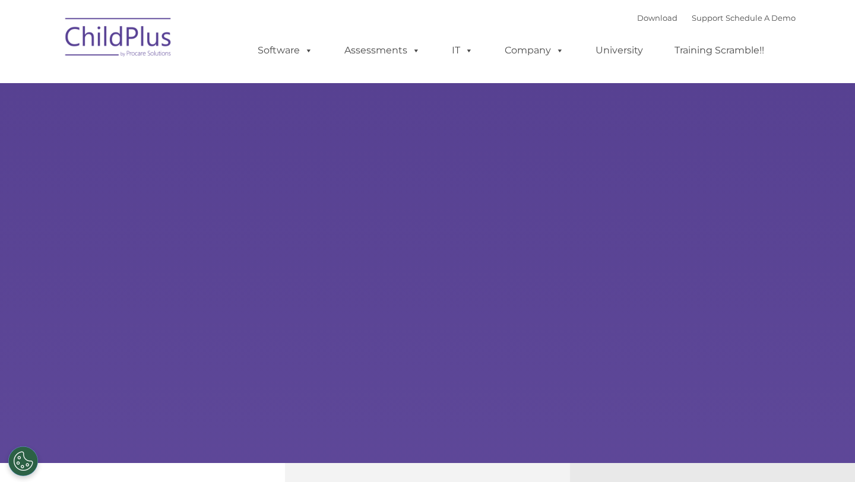  Describe the element at coordinates (619, 50) in the screenshot. I see `a: University` at that location.